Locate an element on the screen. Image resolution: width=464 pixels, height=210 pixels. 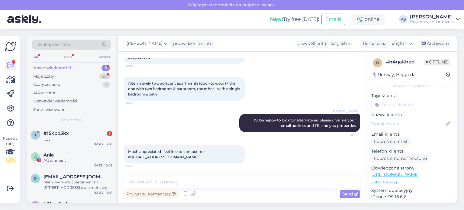
div: Wszystkie wiadomości is located at coordinates (55, 101).